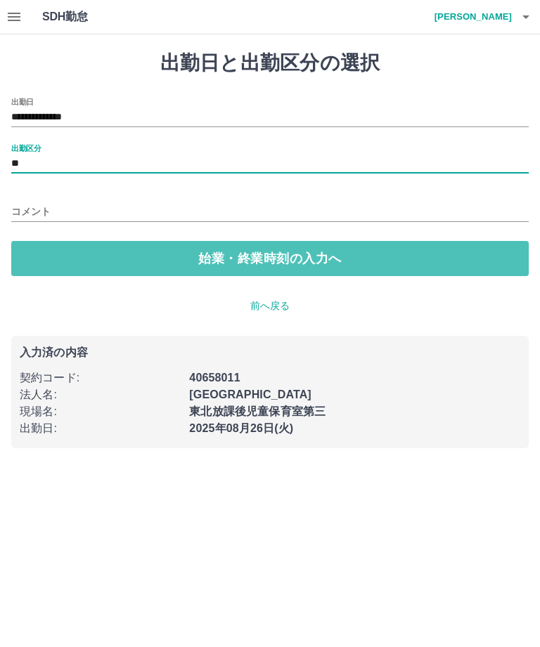 The height and width of the screenshot is (647, 540). Describe the element at coordinates (22, 101) in the screenshot. I see `label: 出勤日` at that location.